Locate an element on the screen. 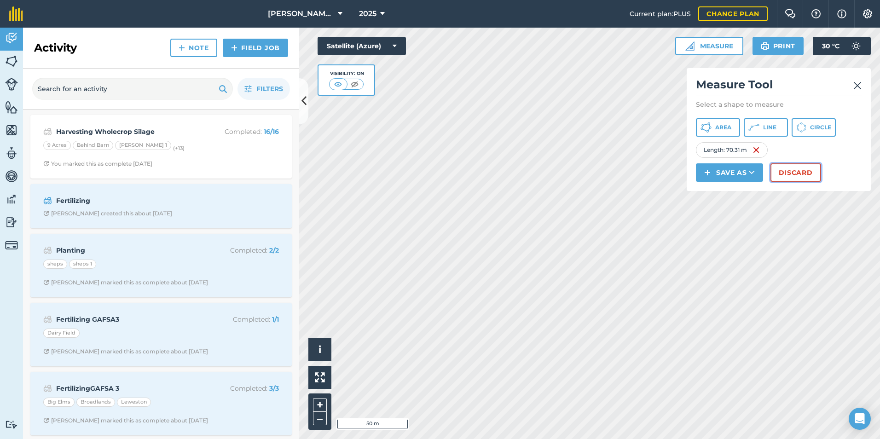 The image size is (880, 439). small: (+ 13 ) is located at coordinates (179, 148).